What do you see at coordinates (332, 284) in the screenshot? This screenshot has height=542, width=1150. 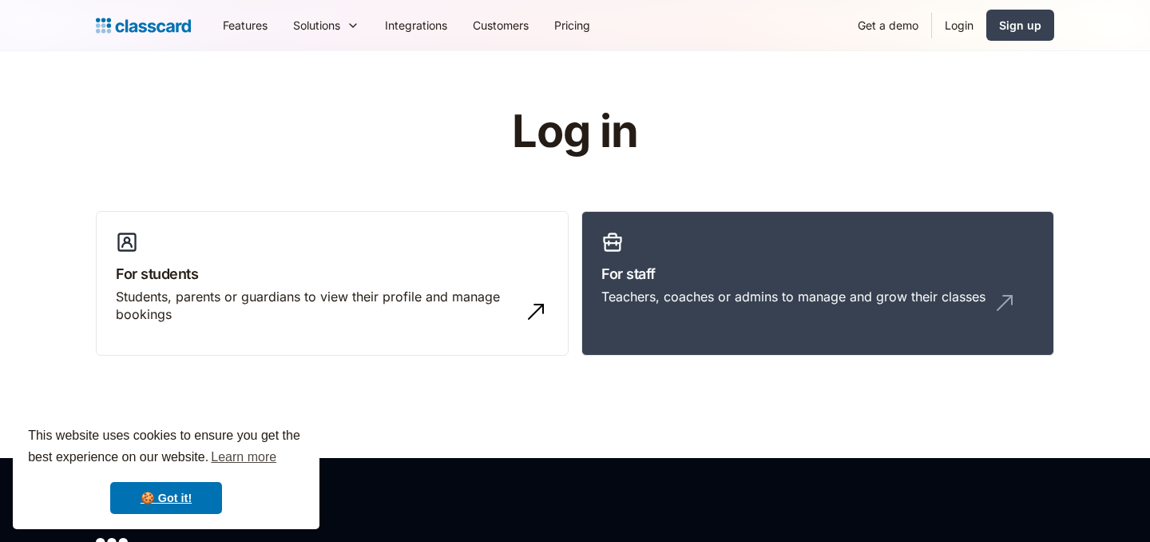 I see `a: For studentsStudents, parents or guardians to view their profile and manage bookings` at bounding box center [332, 284].